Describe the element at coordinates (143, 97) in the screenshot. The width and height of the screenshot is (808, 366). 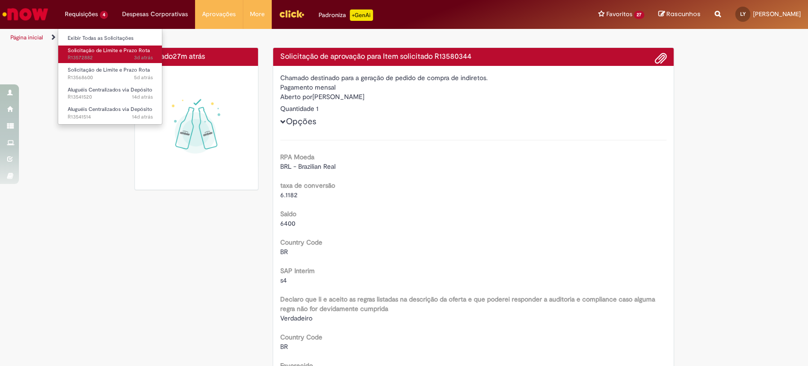
I see `time: 16/09/2025 19:48:54` at that location.